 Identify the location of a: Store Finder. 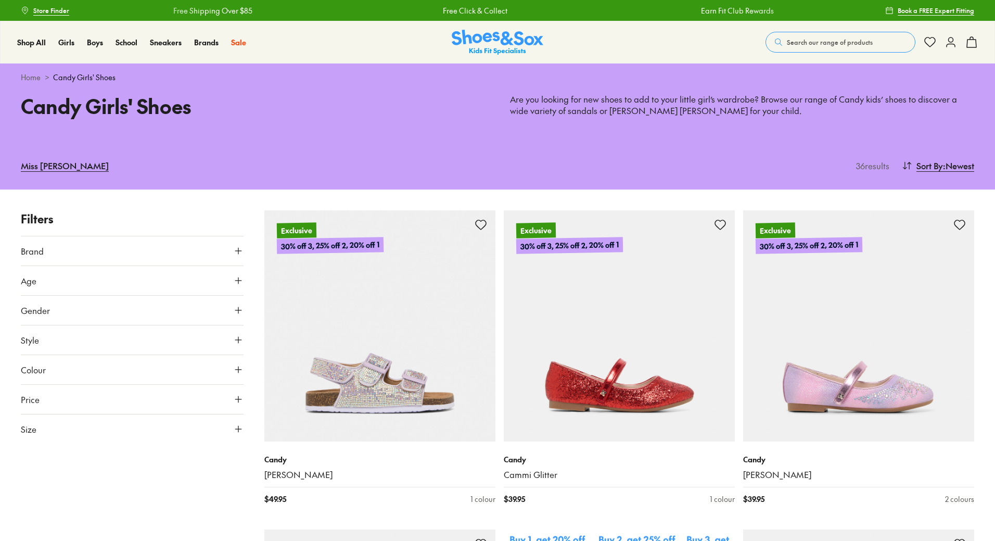
(45, 10).